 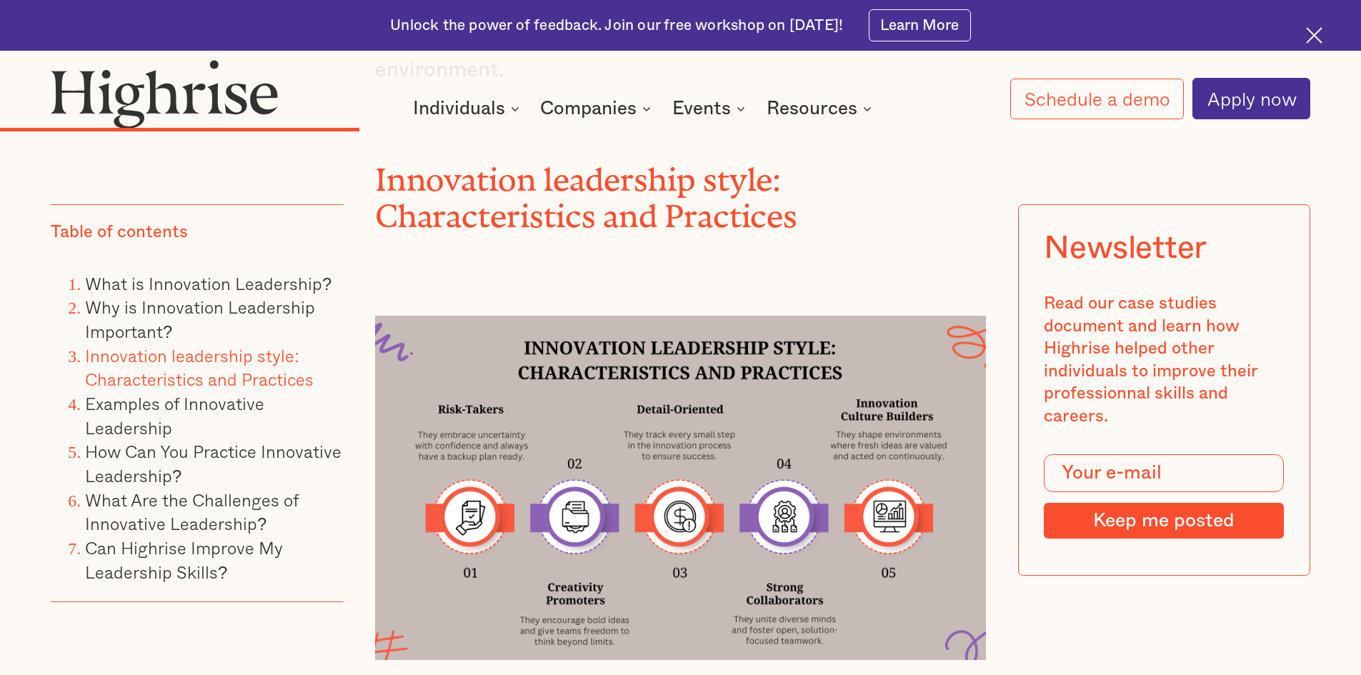 What do you see at coordinates (164, 94) in the screenshot?
I see `img: Highrise logo` at bounding box center [164, 94].